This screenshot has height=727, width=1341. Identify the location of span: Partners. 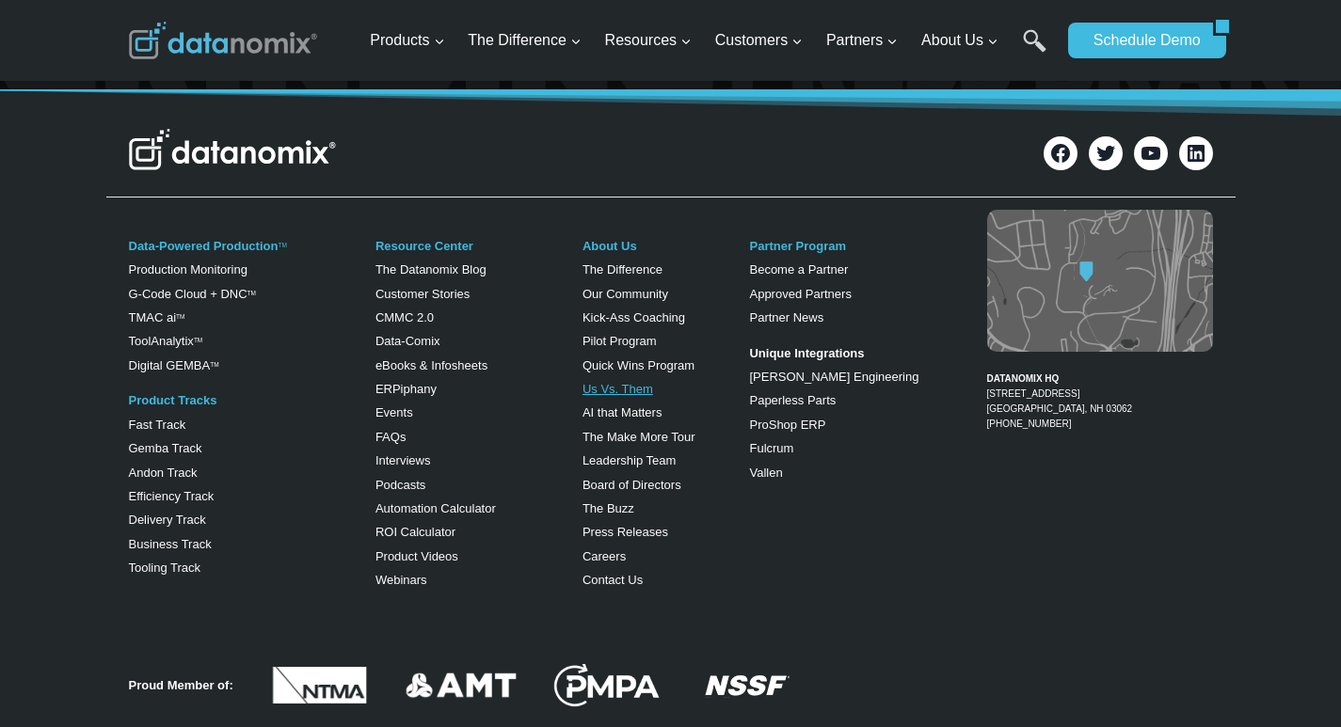
(862, 40).